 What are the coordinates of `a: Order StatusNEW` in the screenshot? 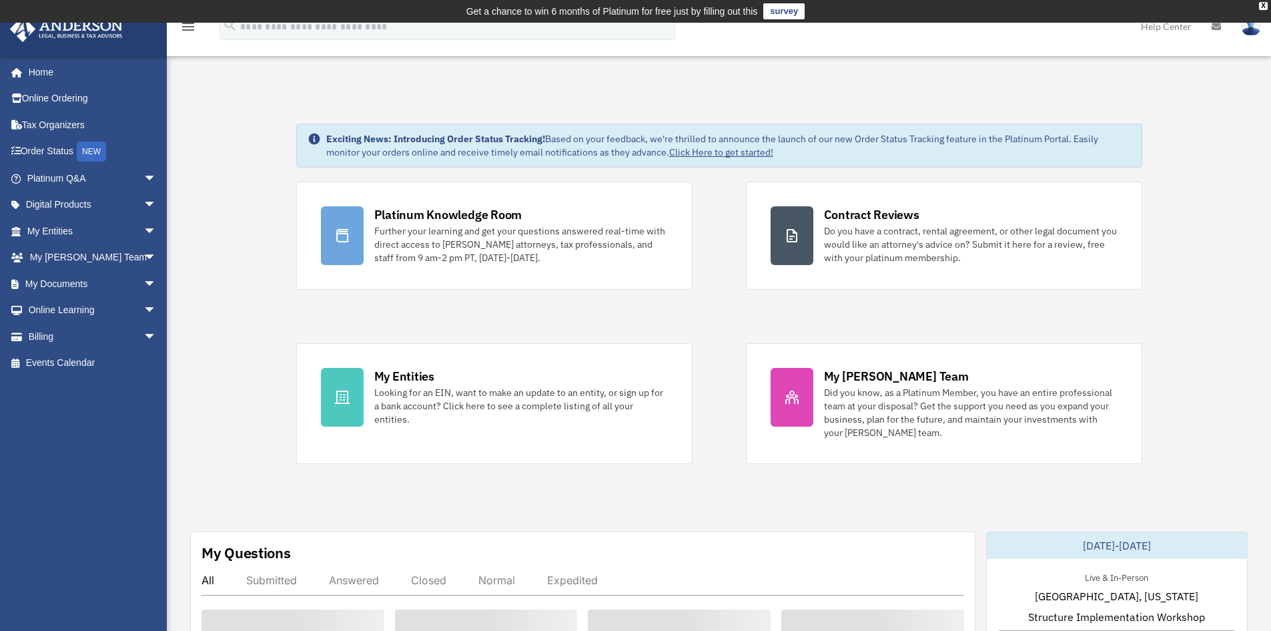 It's located at (93, 152).